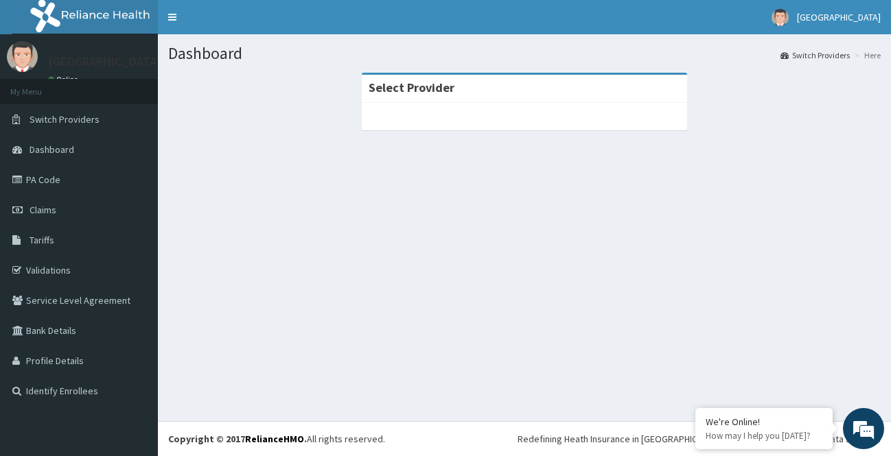  What do you see at coordinates (524, 54) in the screenshot?
I see `h1: Dashboard` at bounding box center [524, 54].